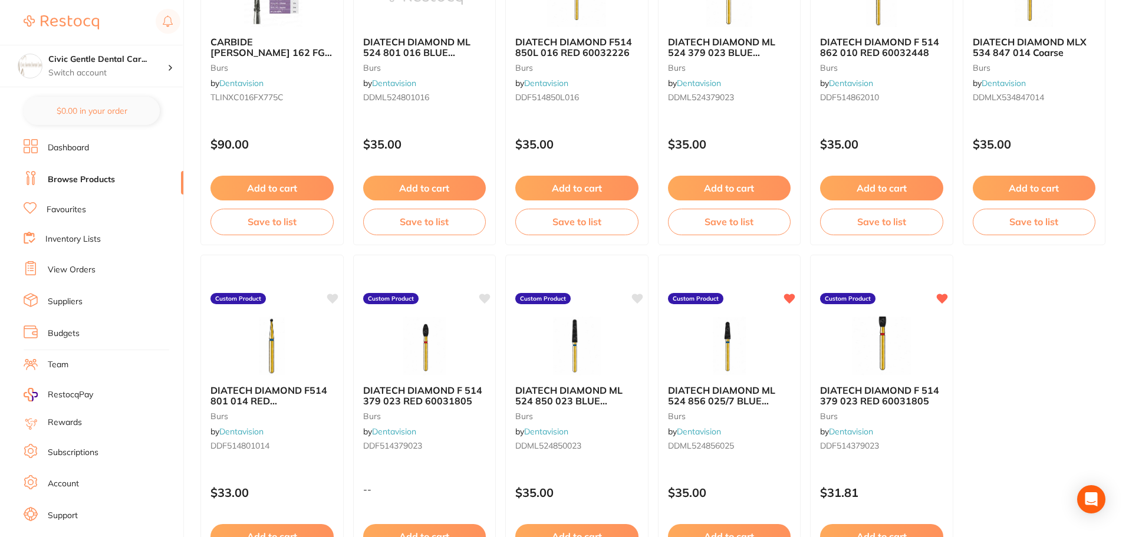 Image resolution: width=1129 pixels, height=537 pixels. Describe the element at coordinates (1034, 47) in the screenshot. I see `b: DIATECH DIAMOND MLX 534 847 014 Coarse` at that location.